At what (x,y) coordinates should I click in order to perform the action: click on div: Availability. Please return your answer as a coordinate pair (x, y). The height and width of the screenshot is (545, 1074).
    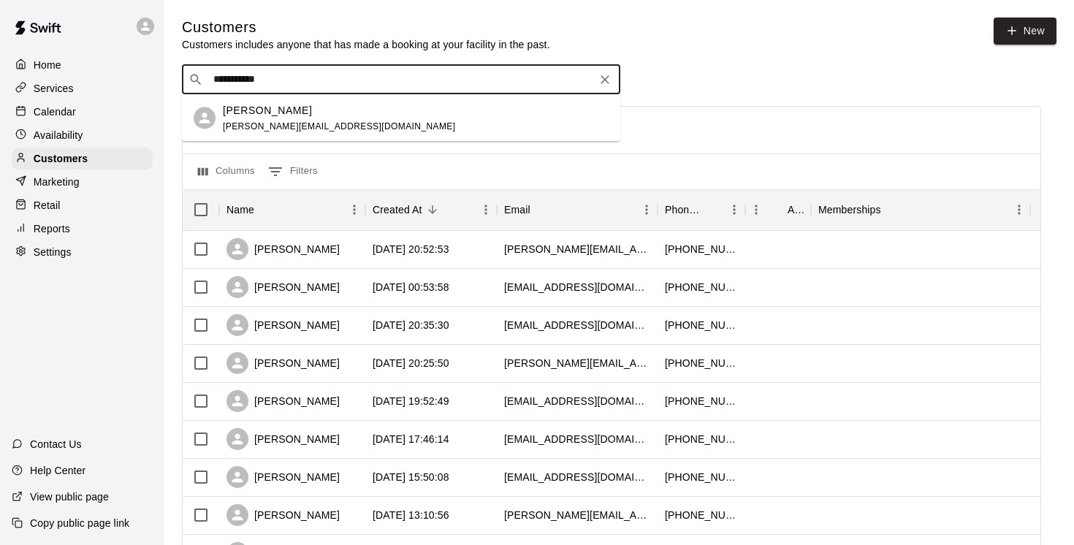
    Looking at the image, I should click on (82, 135).